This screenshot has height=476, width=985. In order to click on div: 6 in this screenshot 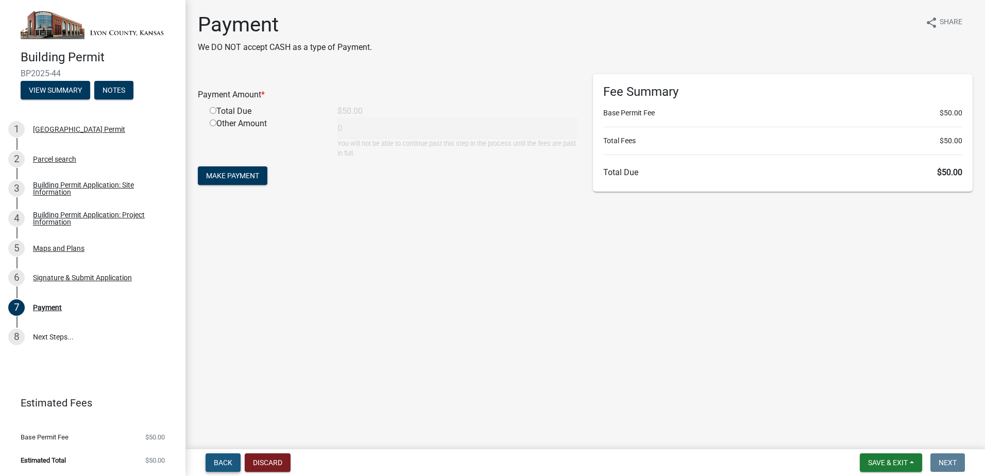, I will do `click(16, 278)`.